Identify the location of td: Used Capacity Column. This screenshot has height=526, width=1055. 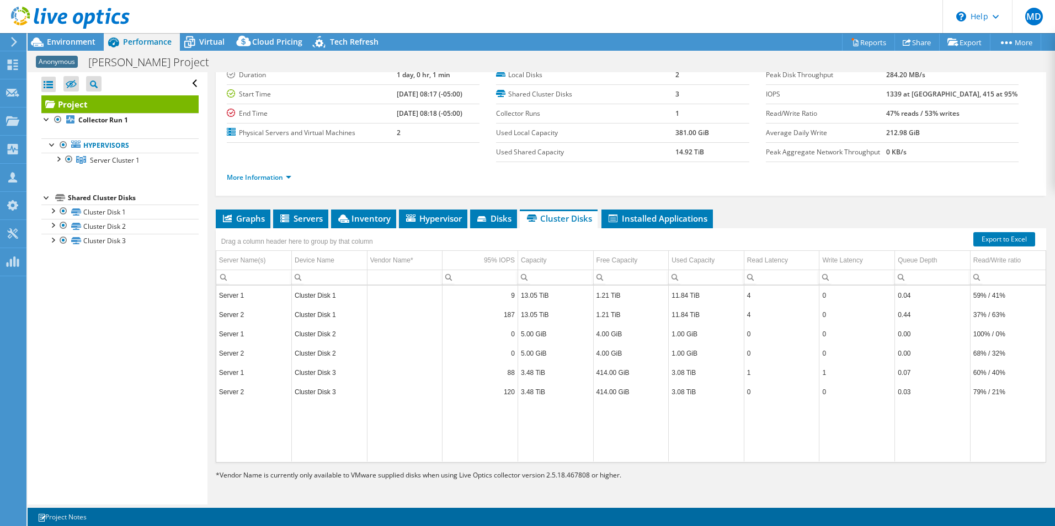
(706, 260).